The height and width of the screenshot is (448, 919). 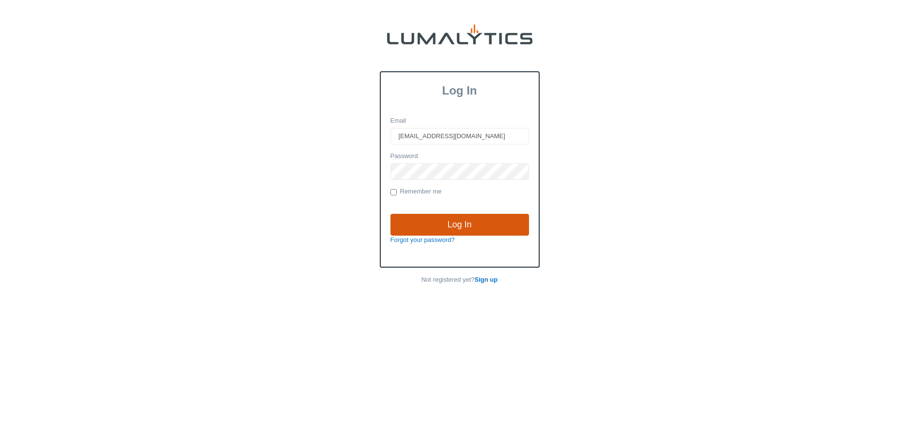 What do you see at coordinates (416, 192) in the screenshot?
I see `label: Remember me` at bounding box center [416, 192].